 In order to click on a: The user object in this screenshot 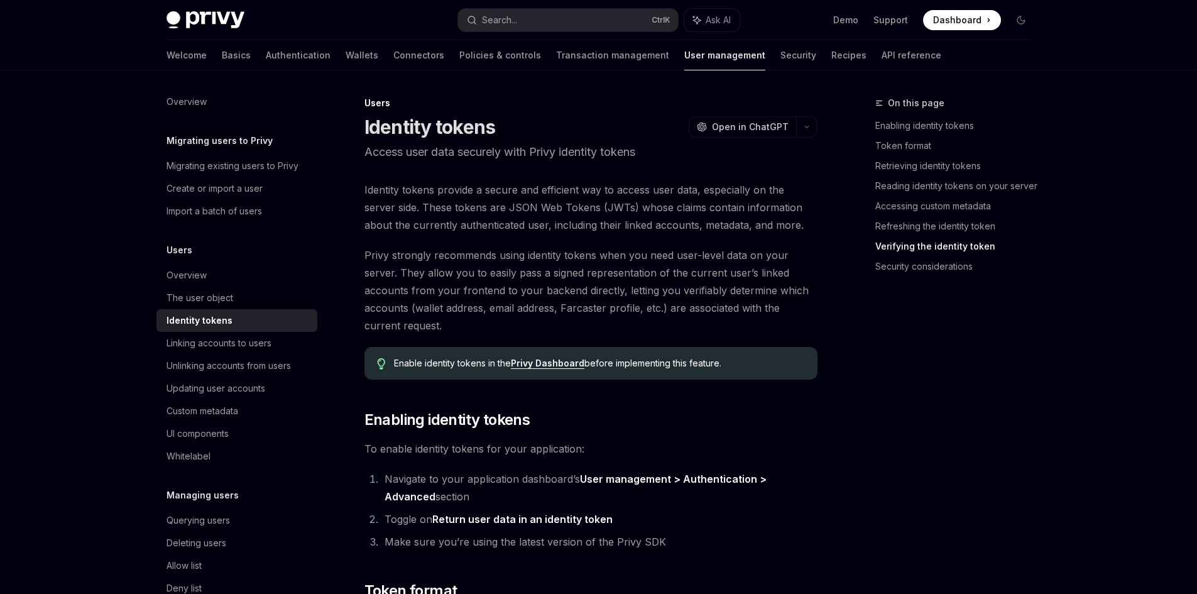, I will do `click(237, 298)`.